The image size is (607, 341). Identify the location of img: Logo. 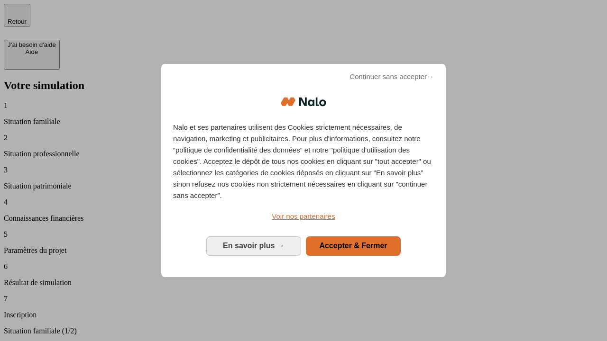
(303, 102).